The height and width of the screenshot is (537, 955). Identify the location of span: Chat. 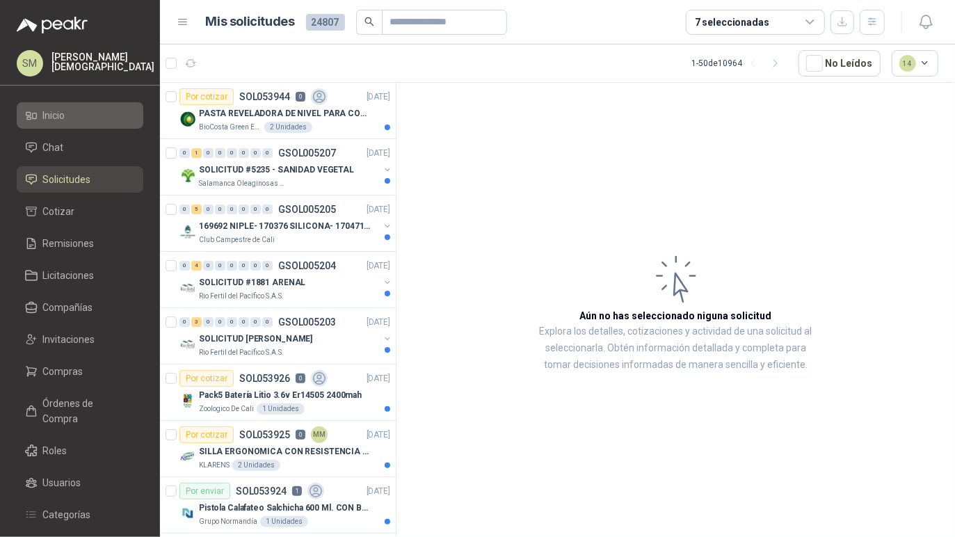
(54, 147).